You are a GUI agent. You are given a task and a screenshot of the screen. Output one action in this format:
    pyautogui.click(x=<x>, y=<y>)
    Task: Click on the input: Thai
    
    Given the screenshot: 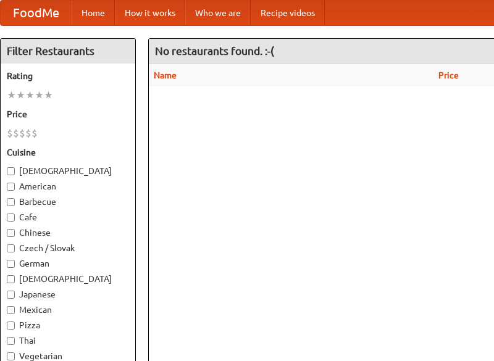 What is the action you would take?
    pyautogui.click(x=10, y=341)
    